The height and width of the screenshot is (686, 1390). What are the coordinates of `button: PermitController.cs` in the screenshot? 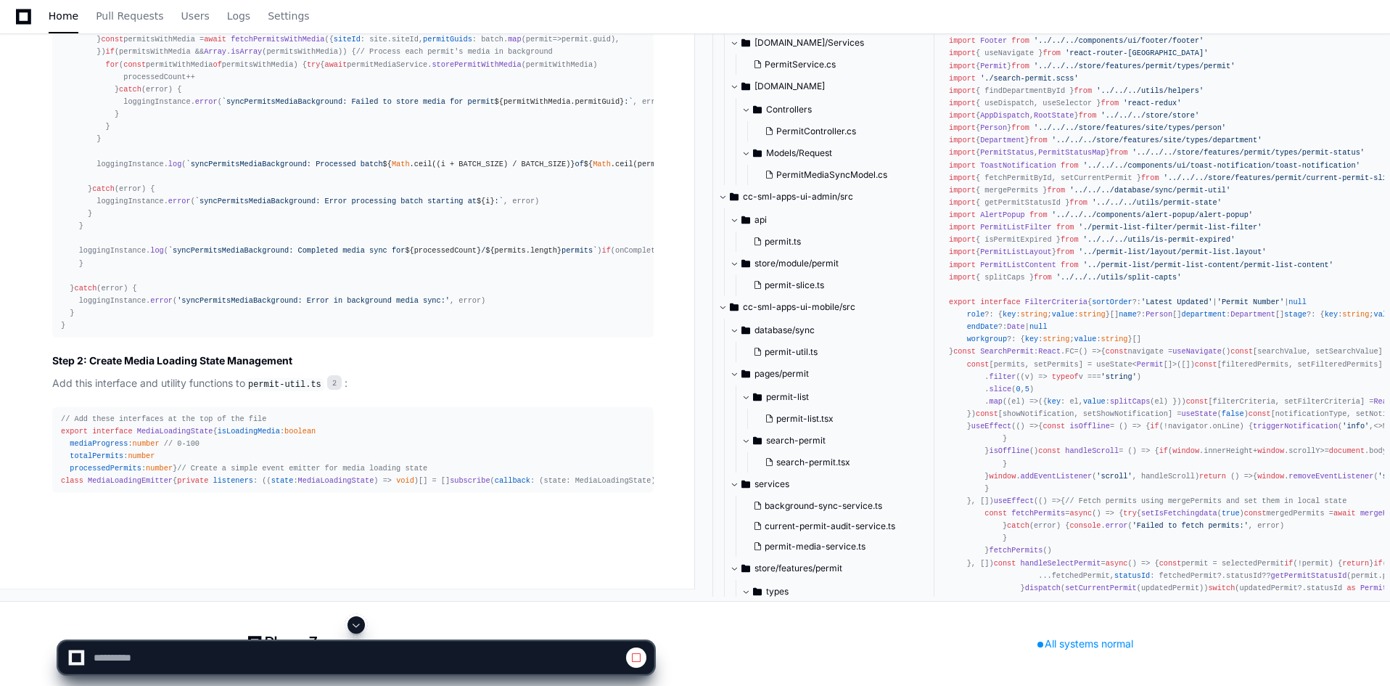 It's located at (836, 131).